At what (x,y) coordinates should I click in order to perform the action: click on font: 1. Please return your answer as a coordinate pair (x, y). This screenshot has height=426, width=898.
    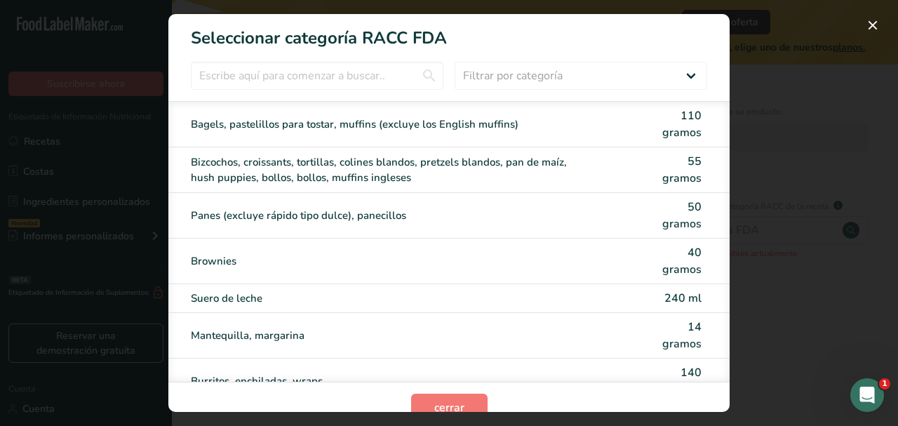
    Looking at the image, I should click on (885, 383).